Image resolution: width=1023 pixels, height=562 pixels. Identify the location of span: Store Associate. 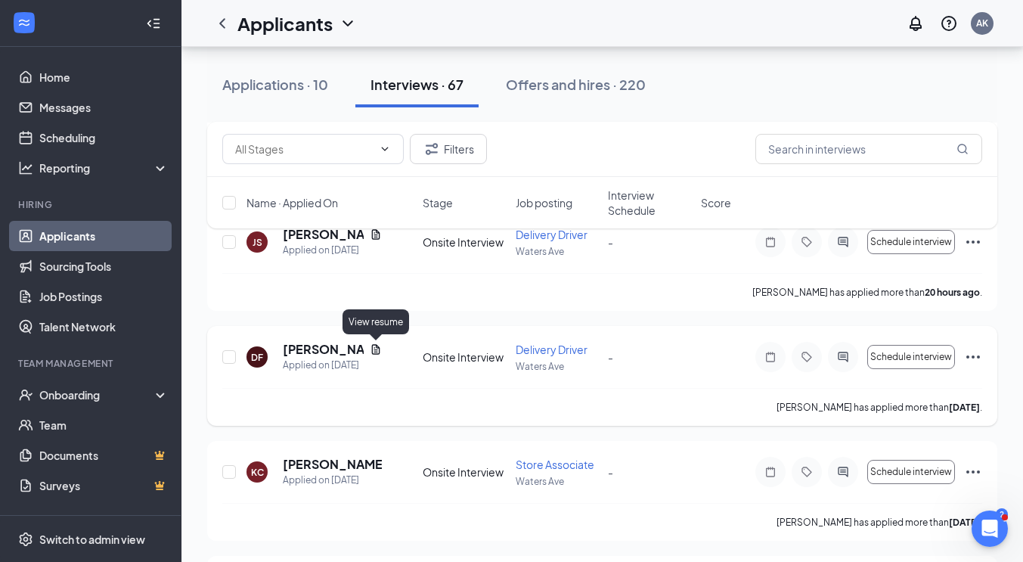
(555, 464).